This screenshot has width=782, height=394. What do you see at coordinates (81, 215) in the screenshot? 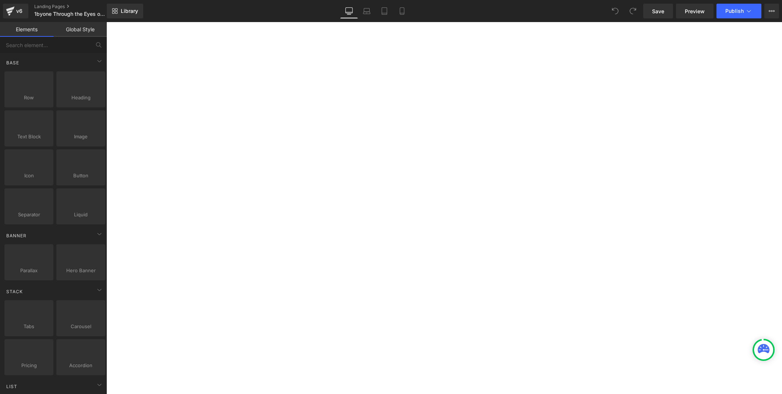
I see `span: Liquid` at bounding box center [81, 215].